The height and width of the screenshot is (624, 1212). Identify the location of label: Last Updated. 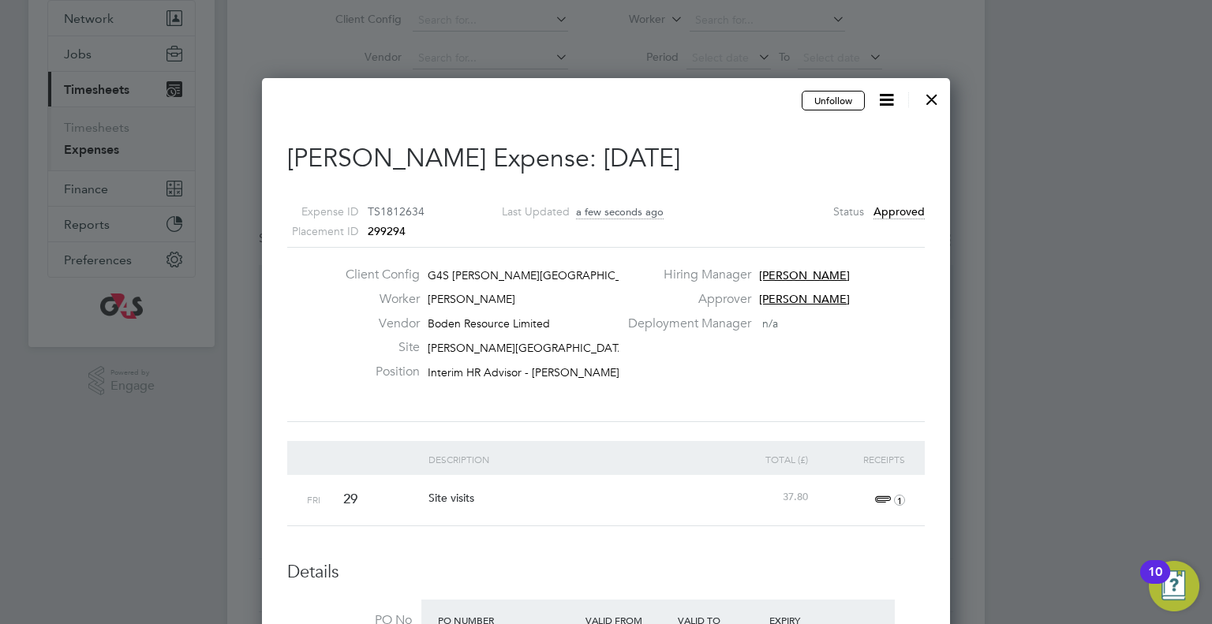
(524, 211).